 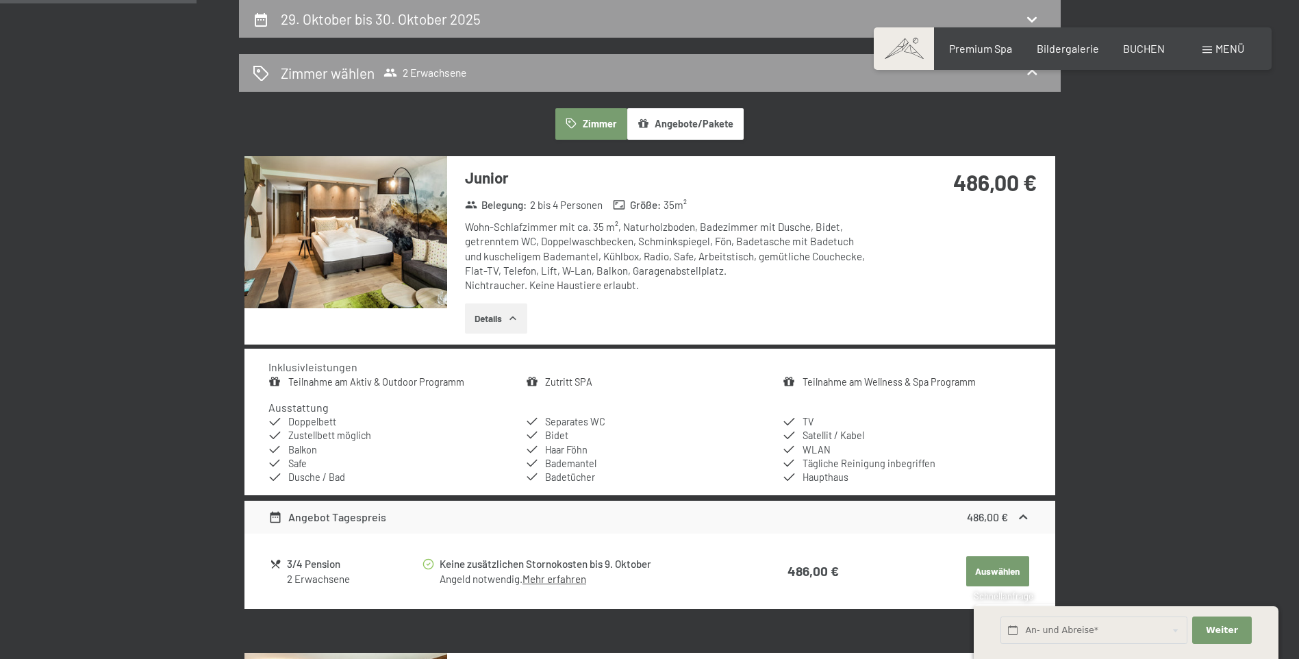 What do you see at coordinates (1143, 48) in the screenshot?
I see `a: BUCHEN` at bounding box center [1143, 48].